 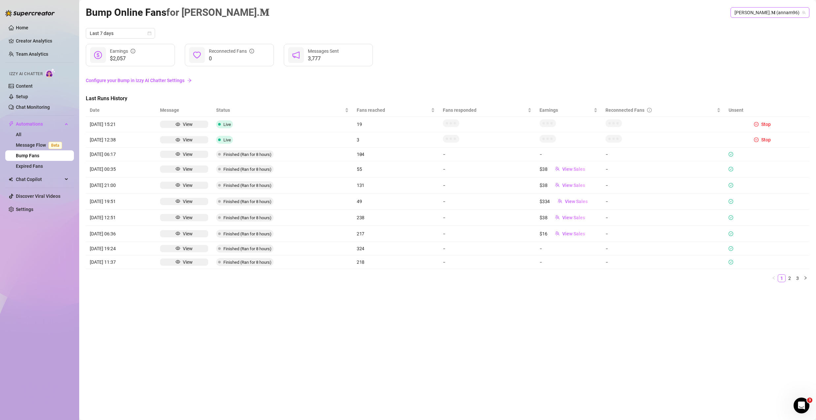 What do you see at coordinates (282, 110) in the screenshot?
I see `th: Status` at bounding box center [282, 110].